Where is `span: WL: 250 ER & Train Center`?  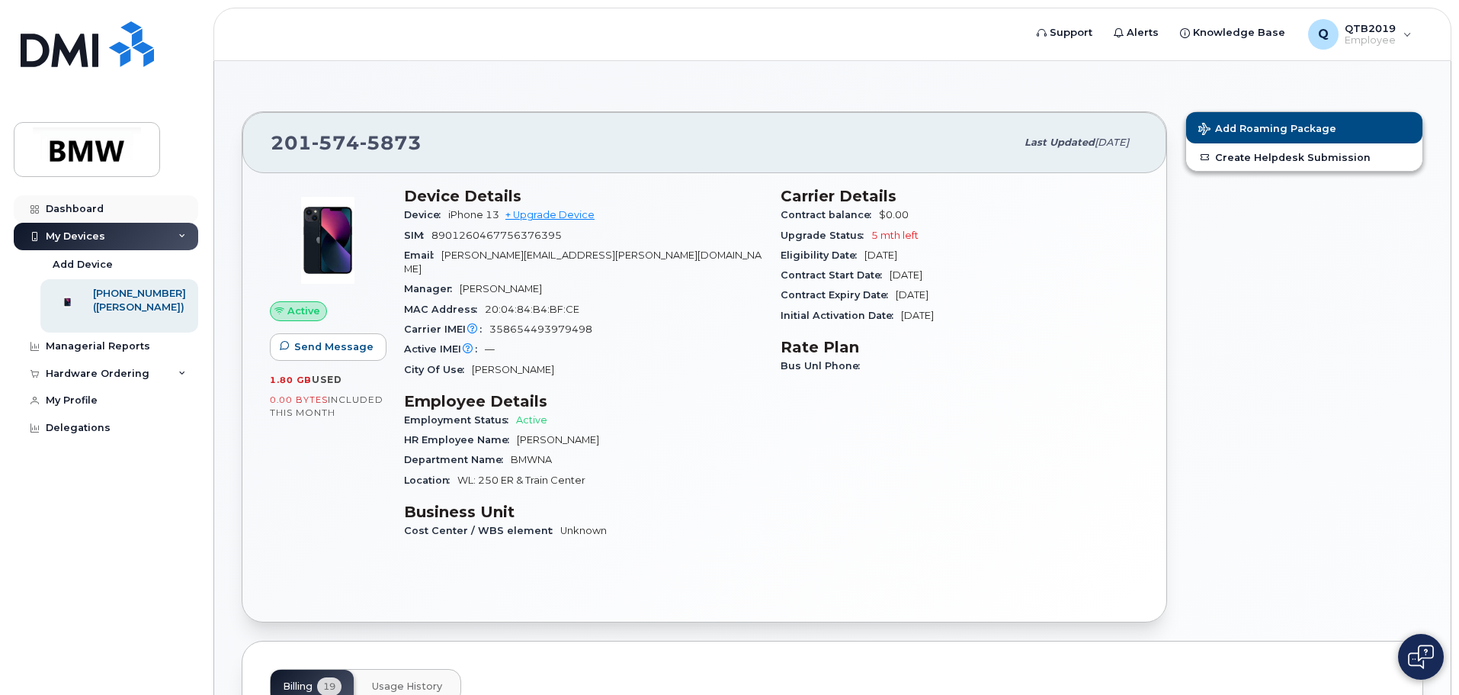
span: WL: 250 ER & Train Center is located at coordinates (522, 480).